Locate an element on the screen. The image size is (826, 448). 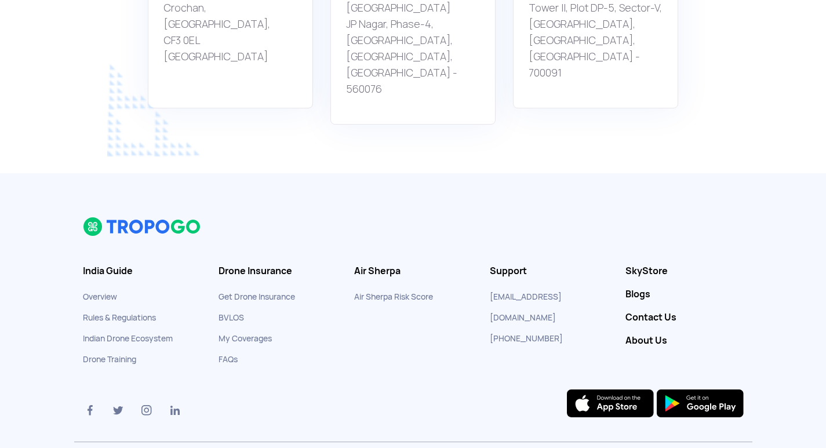
img: ic_linkedin.svg is located at coordinates (175, 411).